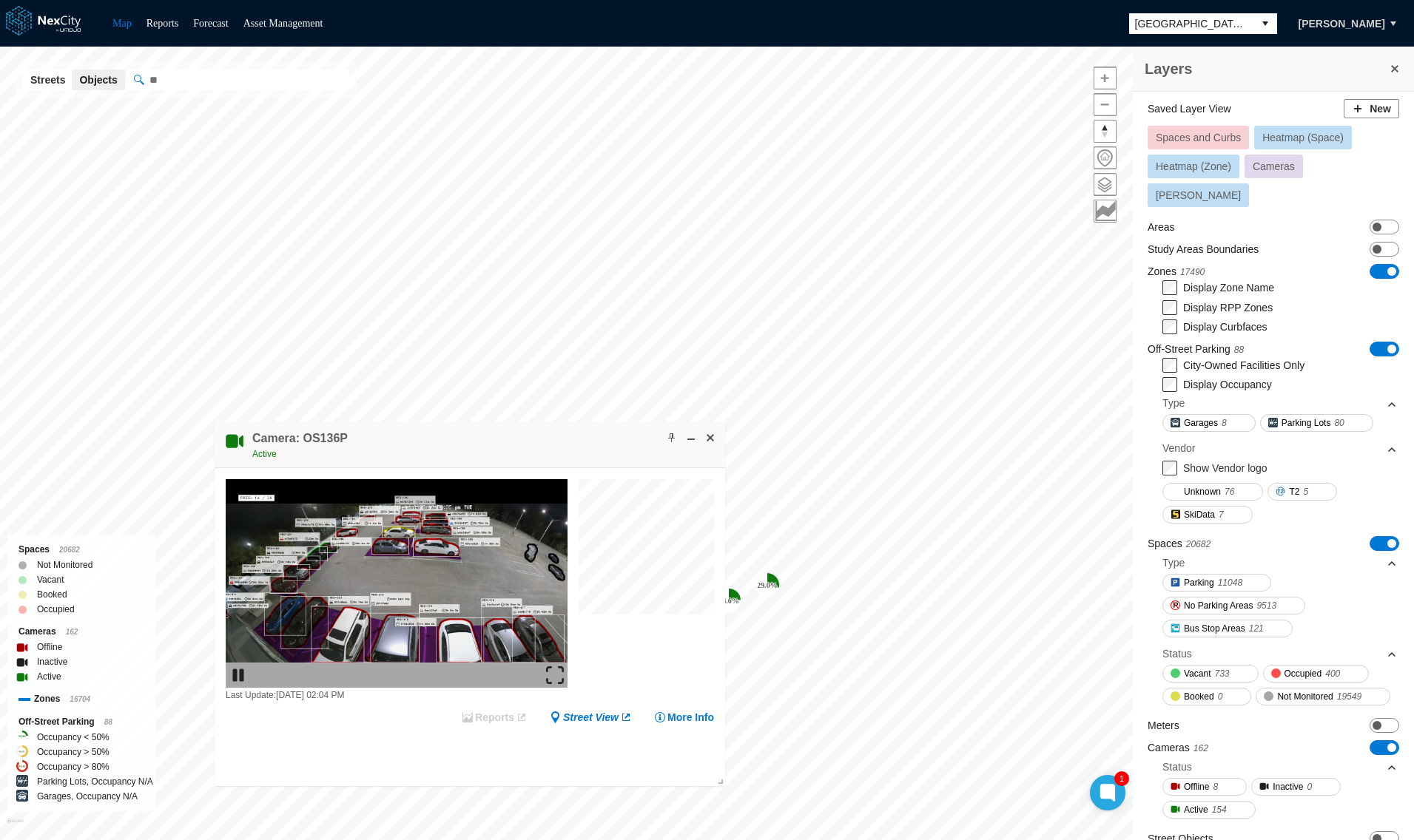 The width and height of the screenshot is (1414, 840). What do you see at coordinates (1195, 810) in the screenshot?
I see `span: Active` at bounding box center [1195, 810].